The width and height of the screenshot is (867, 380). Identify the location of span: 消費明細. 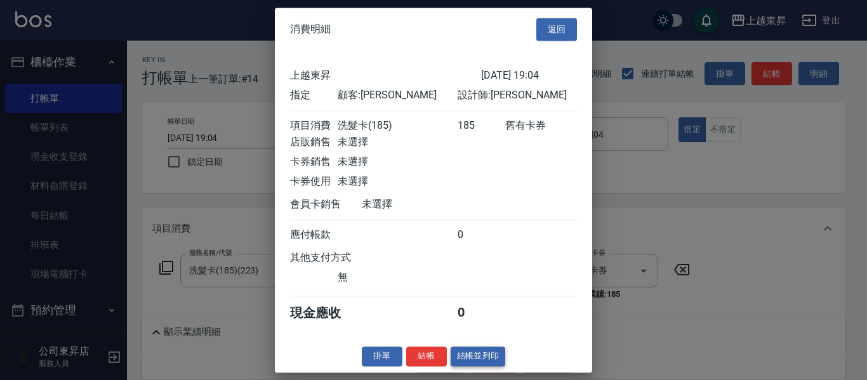
(311, 29).